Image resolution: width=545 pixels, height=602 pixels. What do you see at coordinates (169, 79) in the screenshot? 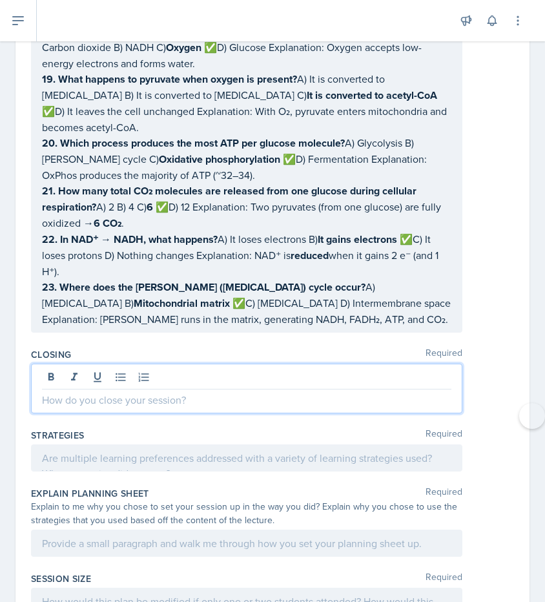
I see `strong: 19. What happens to pyruvate when oxygen is present?` at bounding box center [169, 79].